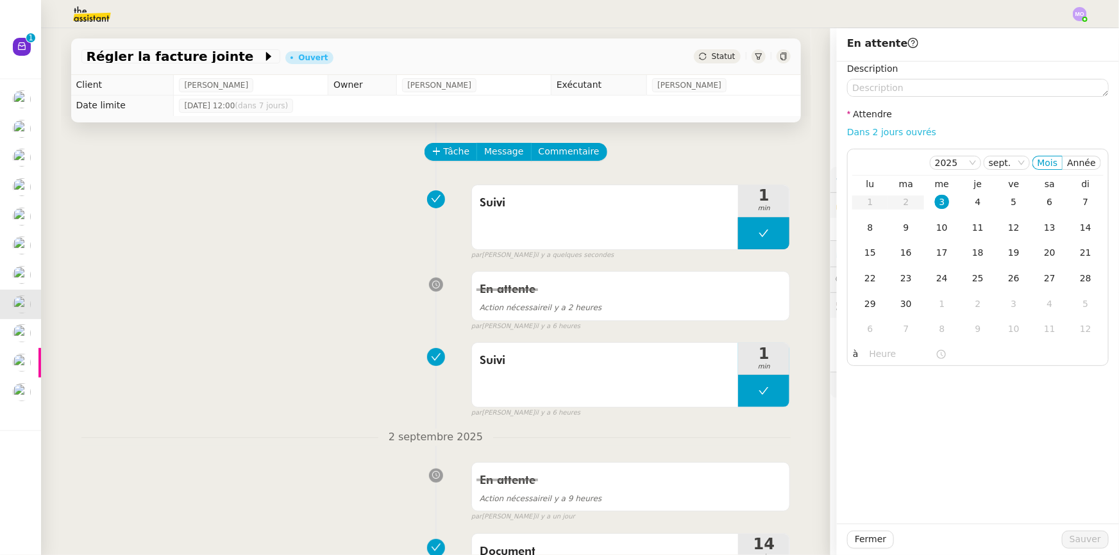 This screenshot has height=555, width=1119. What do you see at coordinates (906, 304) in the screenshot?
I see `div: 30` at bounding box center [906, 304].